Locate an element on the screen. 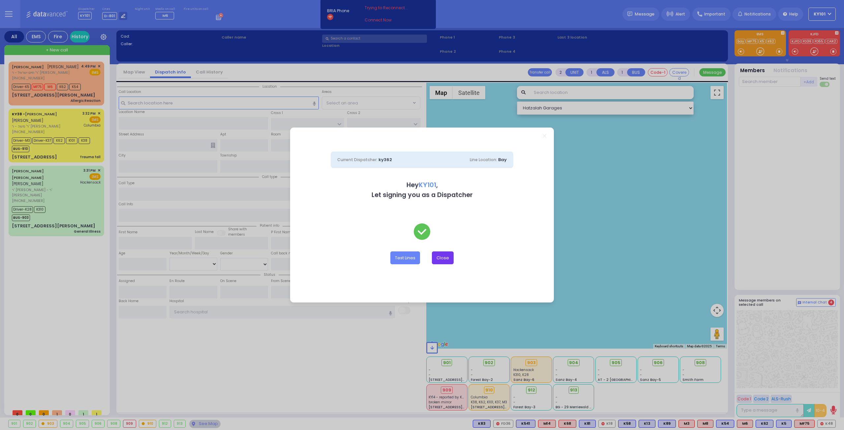  img: check-green.svg is located at coordinates (422, 232).